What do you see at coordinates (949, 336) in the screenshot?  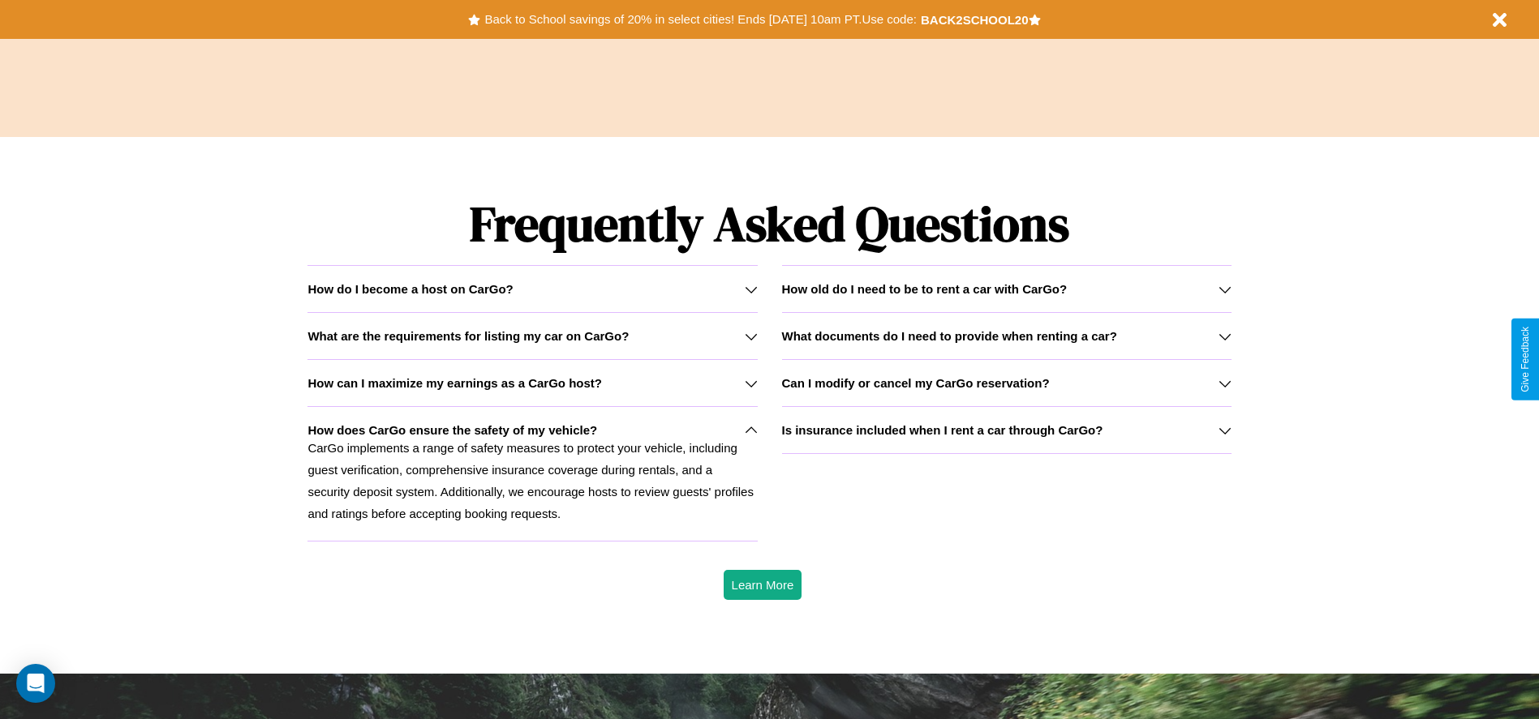 I see `h3: What documents do I need to provide when renting a car?` at bounding box center [949, 336].